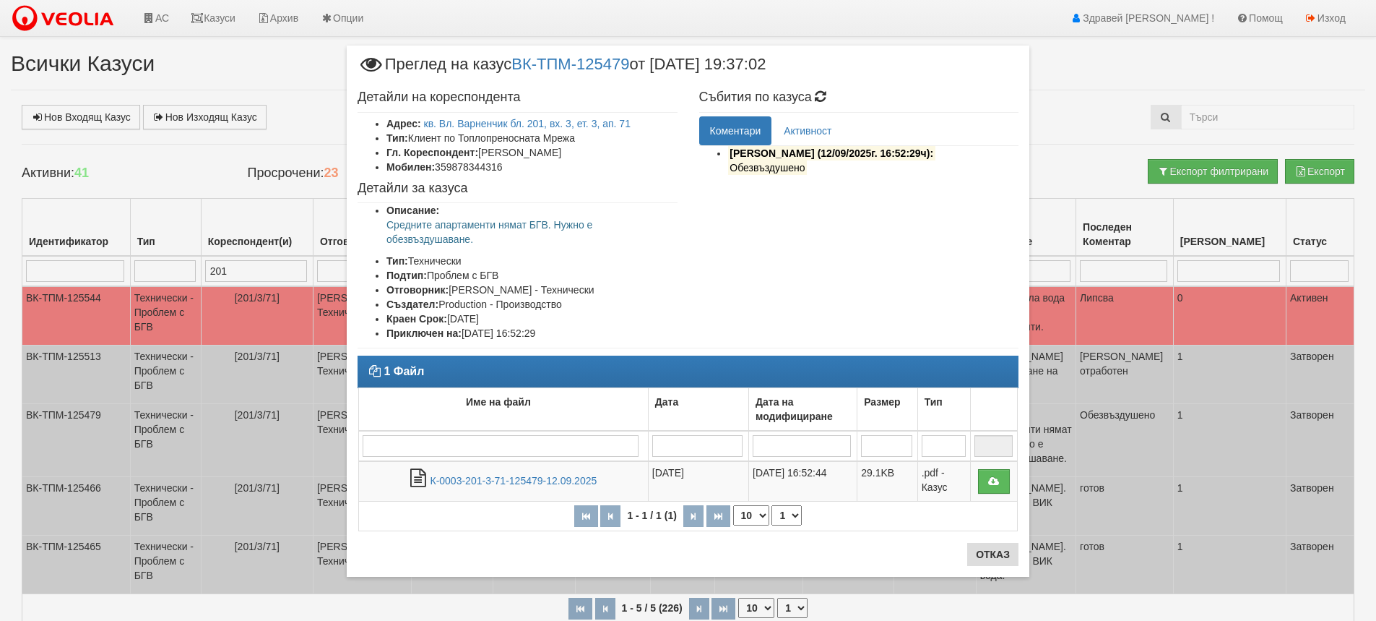 This screenshot has width=1376, height=621. What do you see at coordinates (410, 167) in the screenshot?
I see `b: Мобилен:` at bounding box center [410, 167].